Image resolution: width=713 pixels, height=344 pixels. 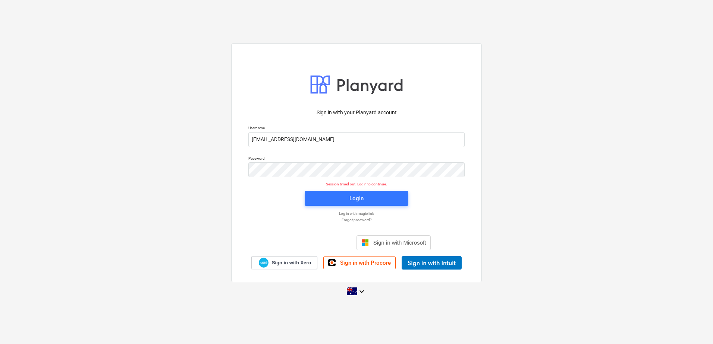 I want to click on a: Sign in with Procore, so click(x=359, y=263).